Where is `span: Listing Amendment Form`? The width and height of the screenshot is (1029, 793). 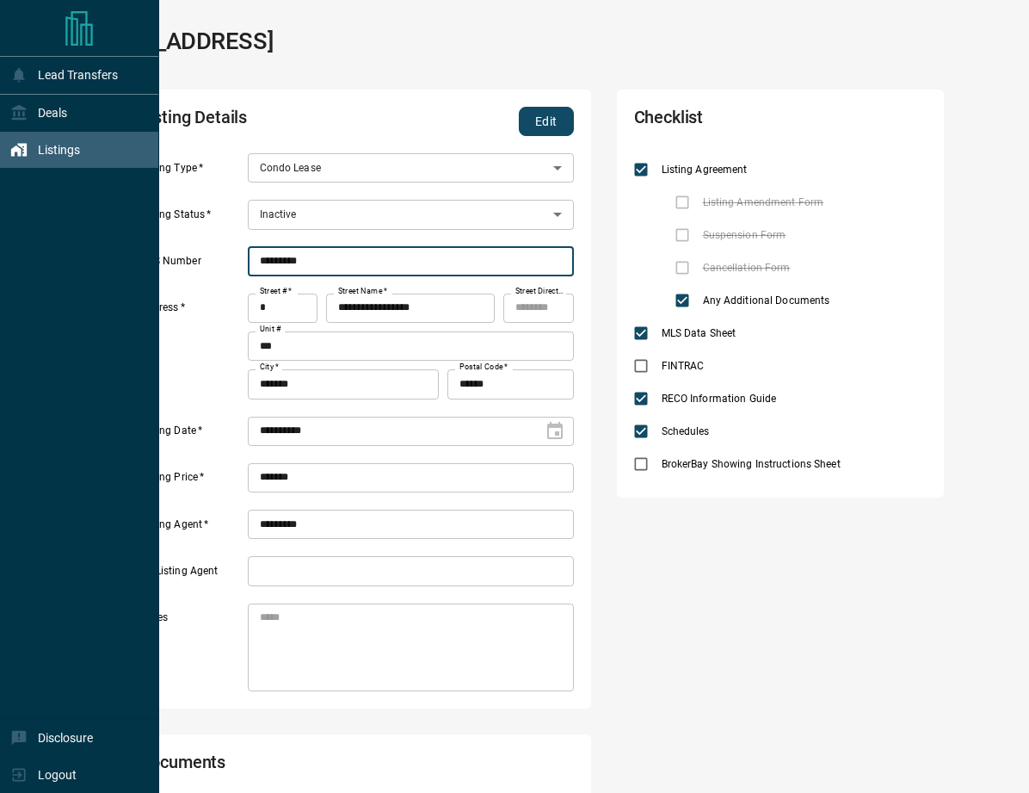
span: Listing Amendment Form is located at coordinates (763, 202).